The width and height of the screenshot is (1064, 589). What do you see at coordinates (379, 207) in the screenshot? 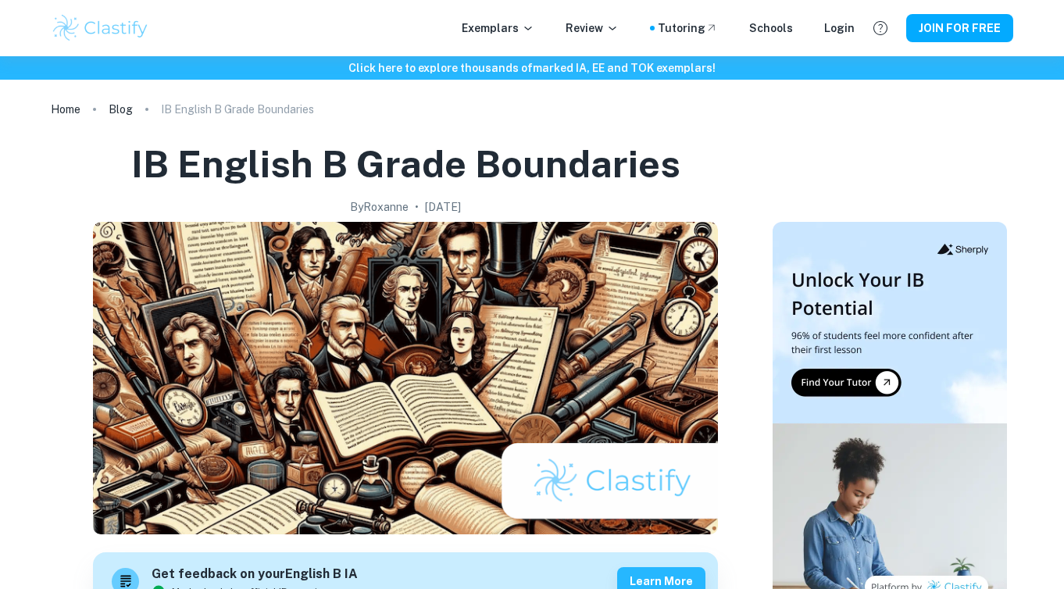
I see `h2: By Roxanne` at bounding box center [379, 207].